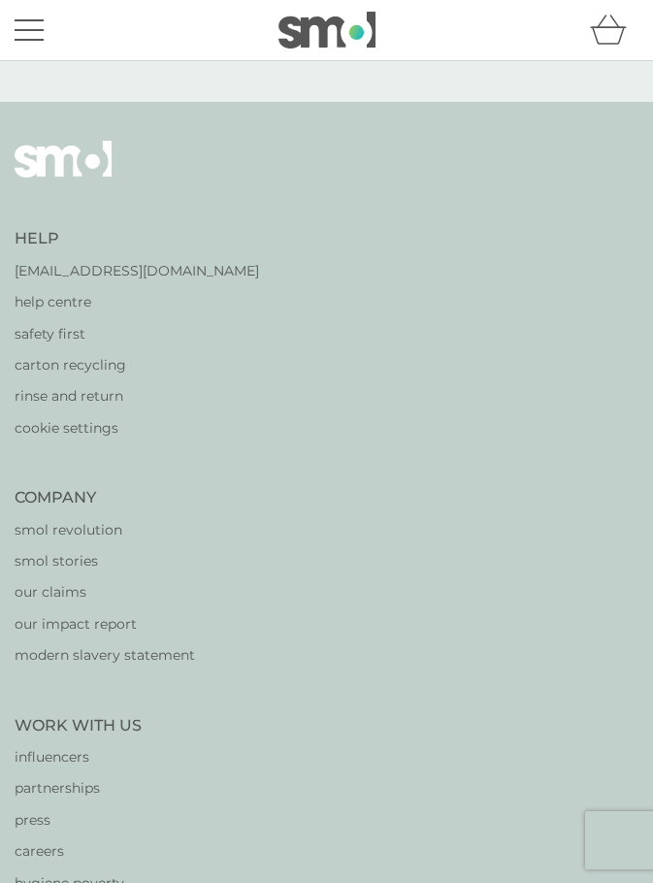 This screenshot has height=883, width=653. What do you see at coordinates (137, 302) in the screenshot?
I see `p: help centre` at bounding box center [137, 302].